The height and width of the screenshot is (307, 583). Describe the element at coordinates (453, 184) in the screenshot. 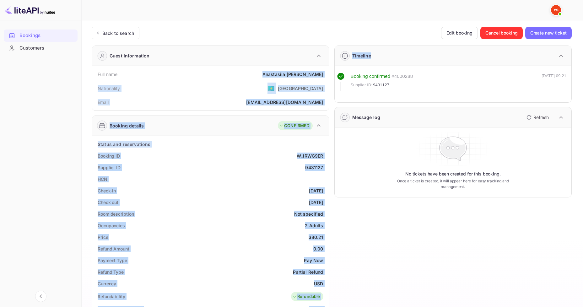

I see `p: Once a ticket is created, it will appear here for easy tracking and management.` at that location.